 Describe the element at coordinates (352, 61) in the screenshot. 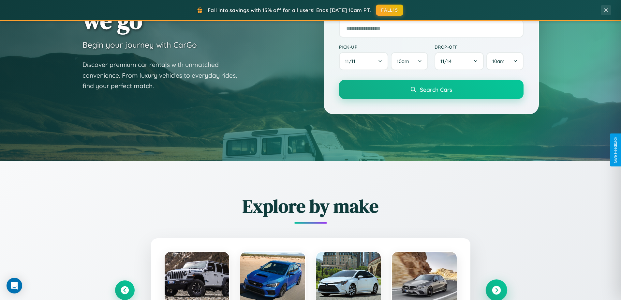

I see `span: 11 / 11` at that location.